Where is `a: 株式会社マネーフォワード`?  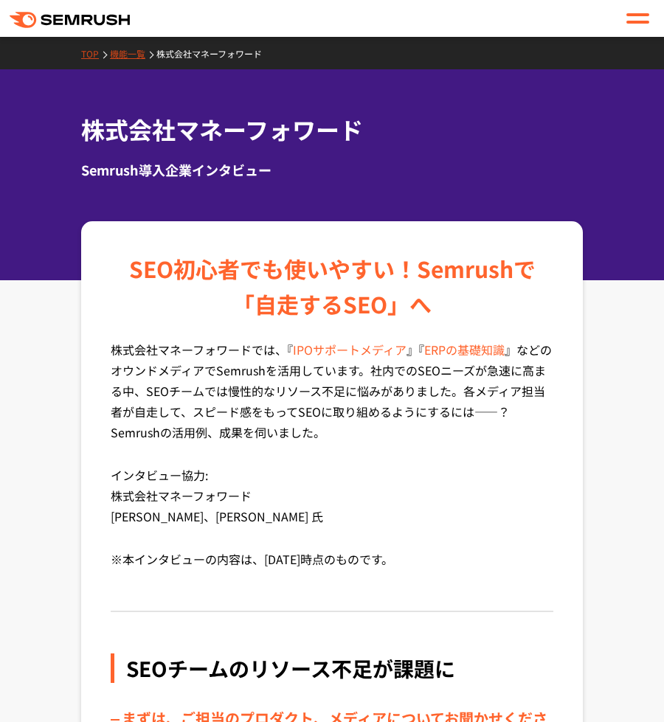
a: 株式会社マネーフォワード is located at coordinates (215, 53).